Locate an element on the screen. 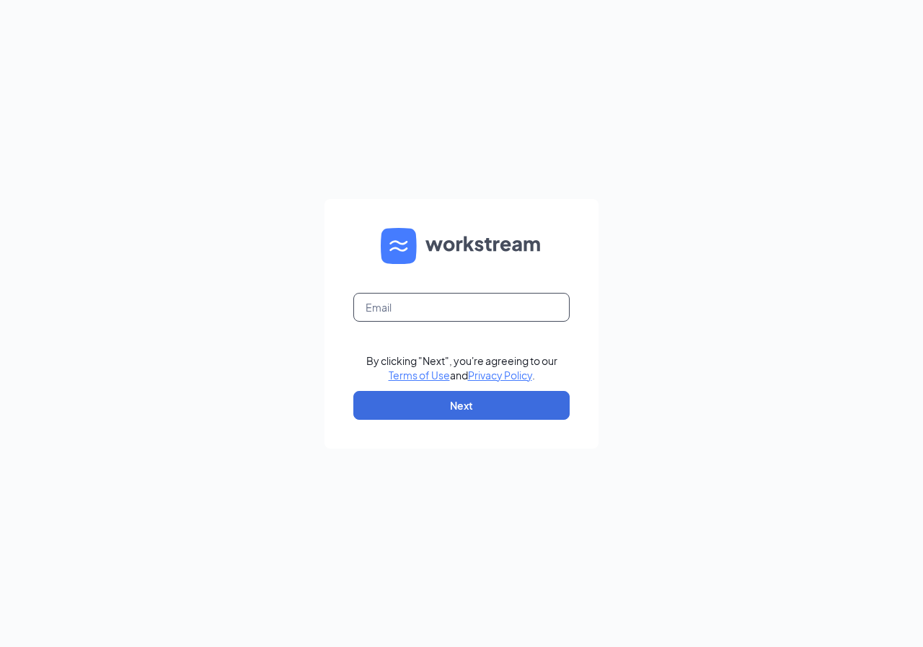 This screenshot has width=923, height=647. input: Email is located at coordinates (462, 307).